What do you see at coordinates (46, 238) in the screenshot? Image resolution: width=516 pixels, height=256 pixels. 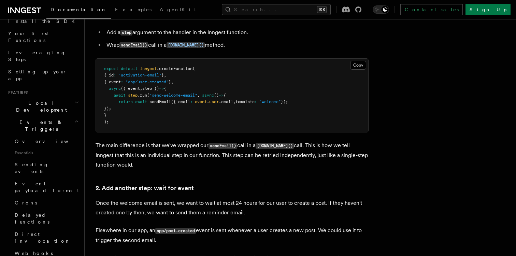 I see `a: Direct invocation` at bounding box center [46, 238].